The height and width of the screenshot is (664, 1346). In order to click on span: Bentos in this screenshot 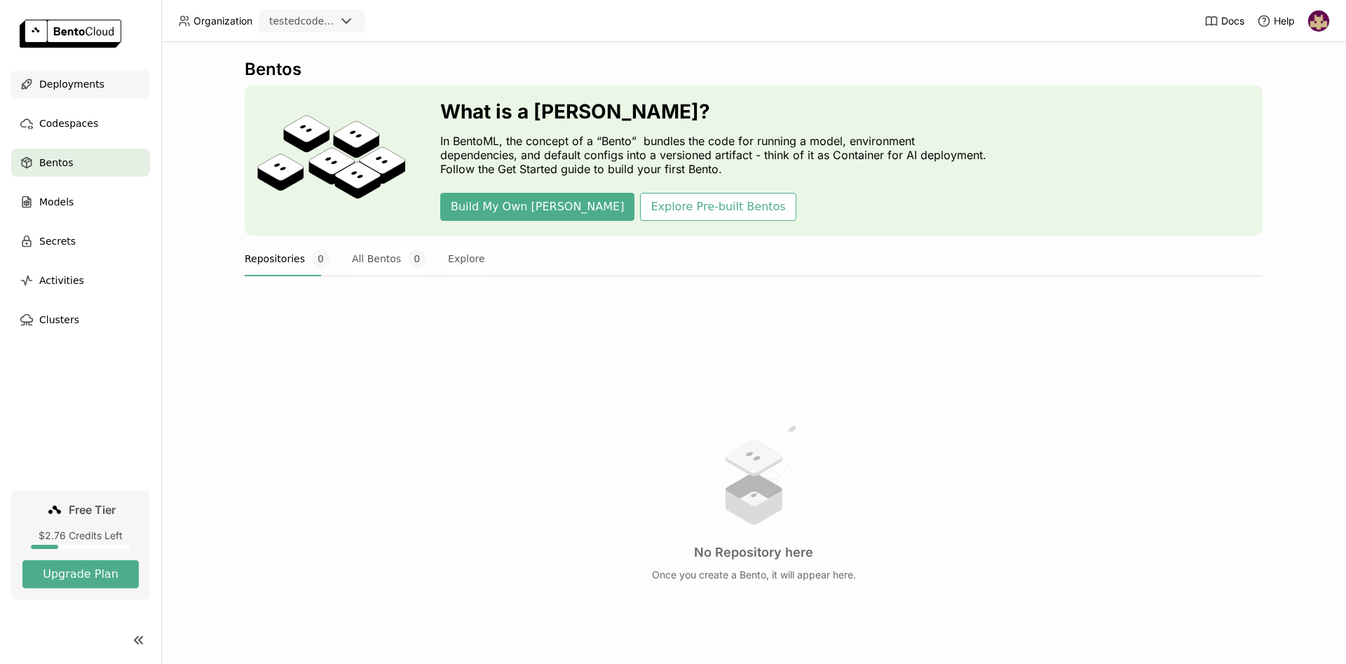, I will do `click(56, 163)`.